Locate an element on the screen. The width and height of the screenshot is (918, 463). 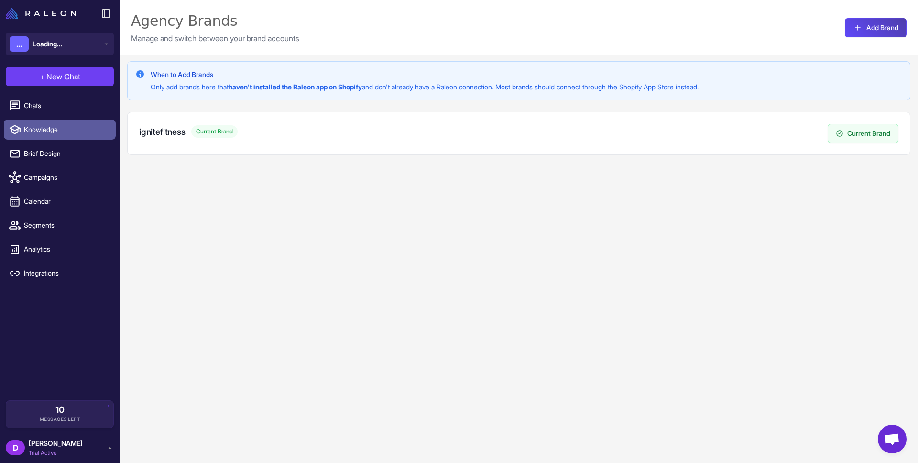
span: Analytics is located at coordinates (66, 249).